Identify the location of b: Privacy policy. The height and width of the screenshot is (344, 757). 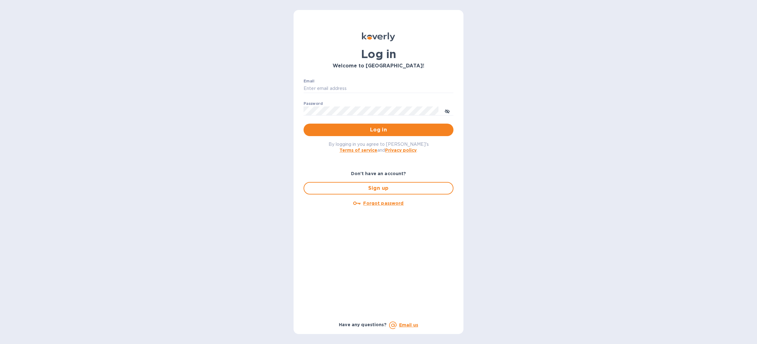
(401, 150).